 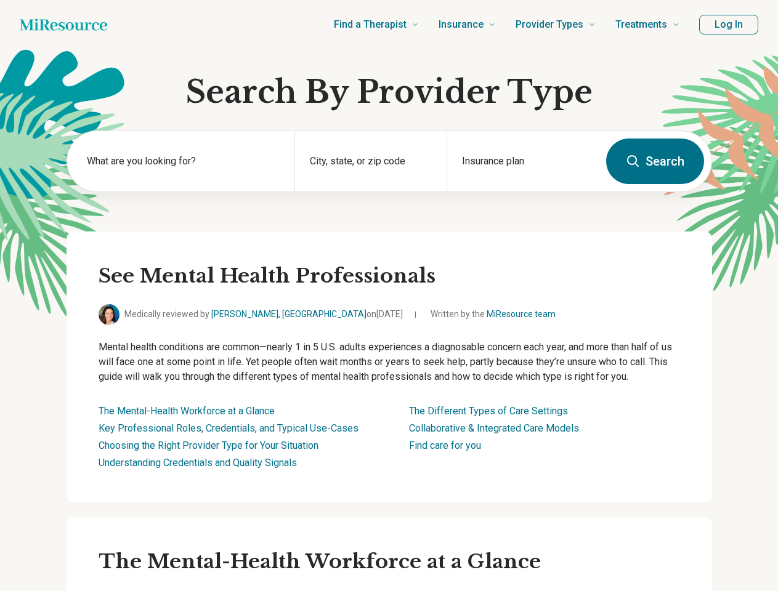 I want to click on span: Find a Therapist, so click(x=370, y=25).